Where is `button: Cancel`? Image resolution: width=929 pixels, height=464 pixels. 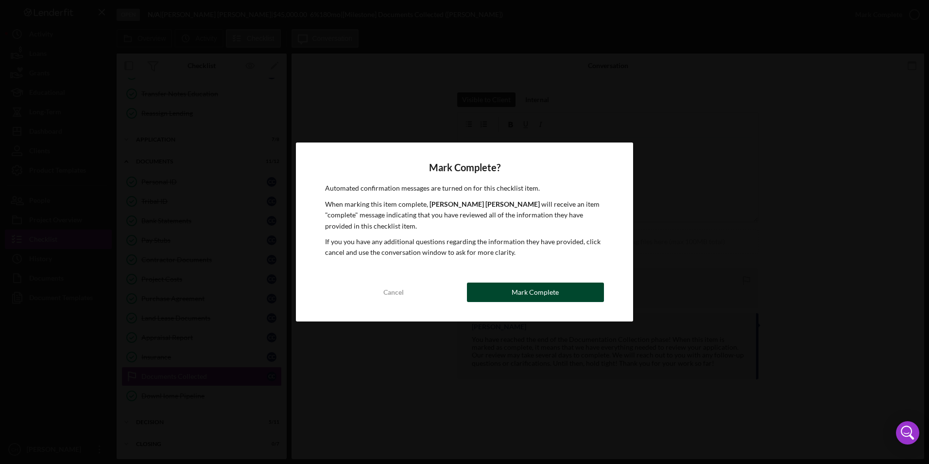
button: Cancel is located at coordinates (394, 292).